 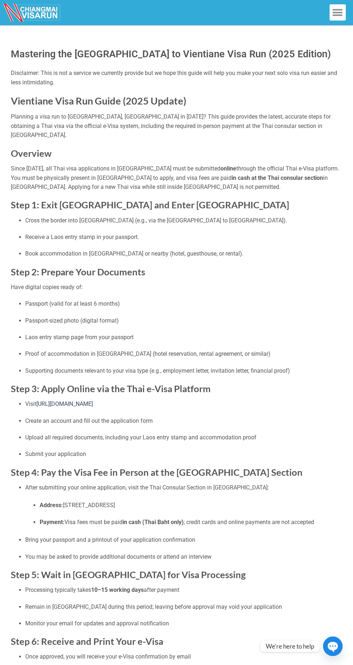 What do you see at coordinates (277, 178) in the screenshot?
I see `strong: in cash at the Thai consular section` at bounding box center [277, 178].